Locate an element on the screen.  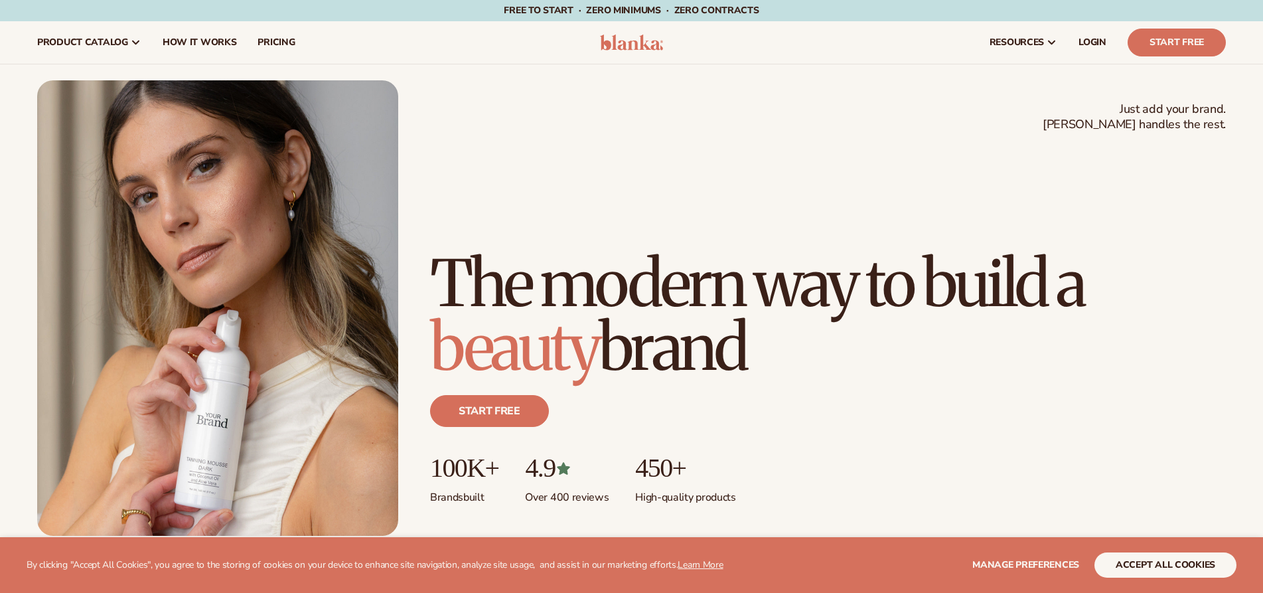
h1: The modern way to build a brand is located at coordinates (828, 315).